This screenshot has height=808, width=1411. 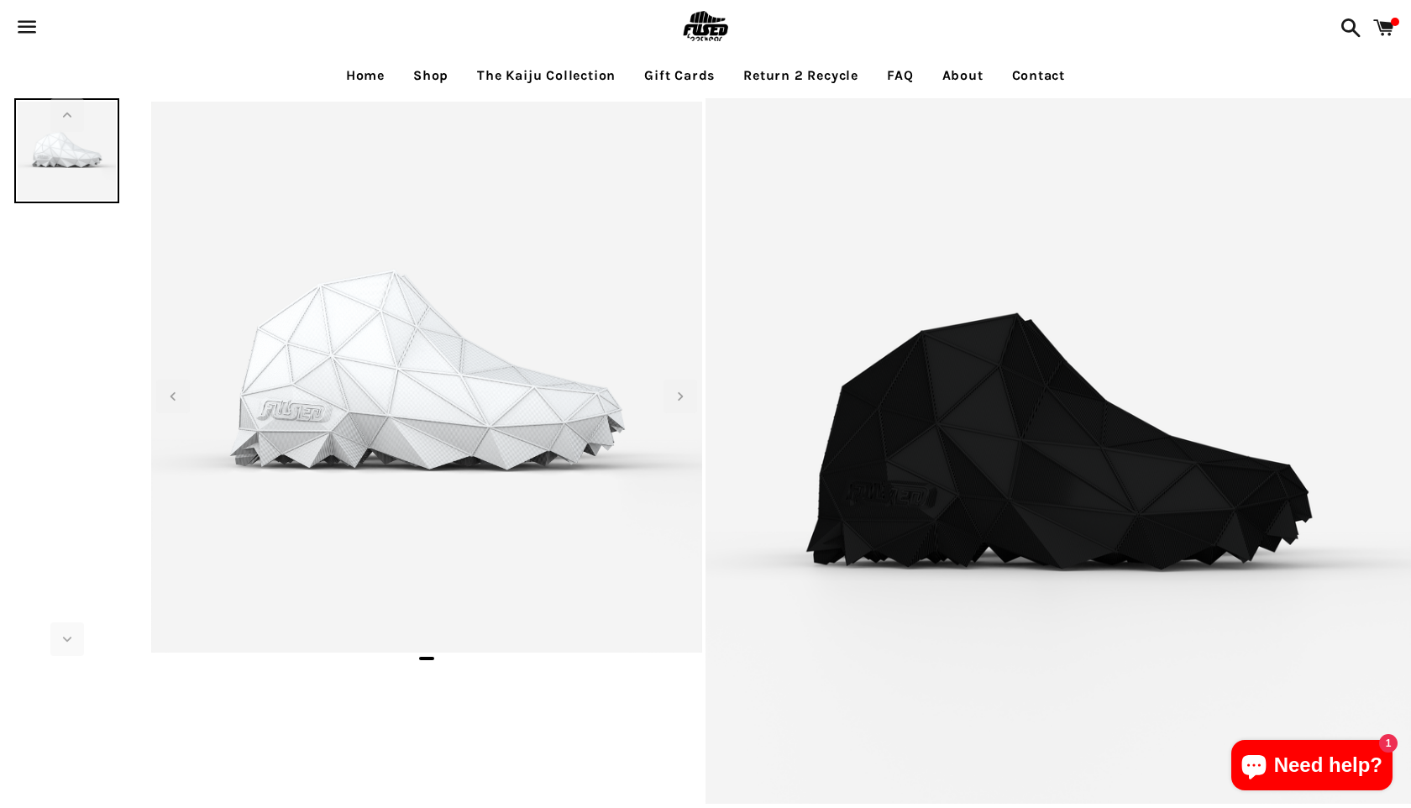 What do you see at coordinates (679, 76) in the screenshot?
I see `a: Gift Cards` at bounding box center [679, 76].